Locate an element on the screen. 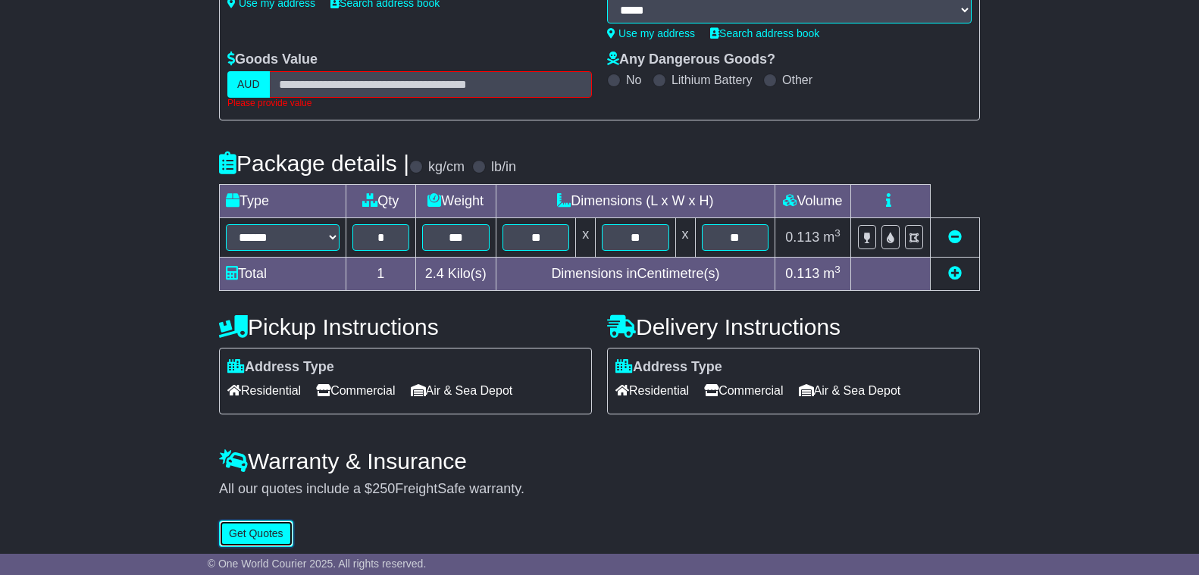 The height and width of the screenshot is (575, 1199). td: Total is located at coordinates (283, 274).